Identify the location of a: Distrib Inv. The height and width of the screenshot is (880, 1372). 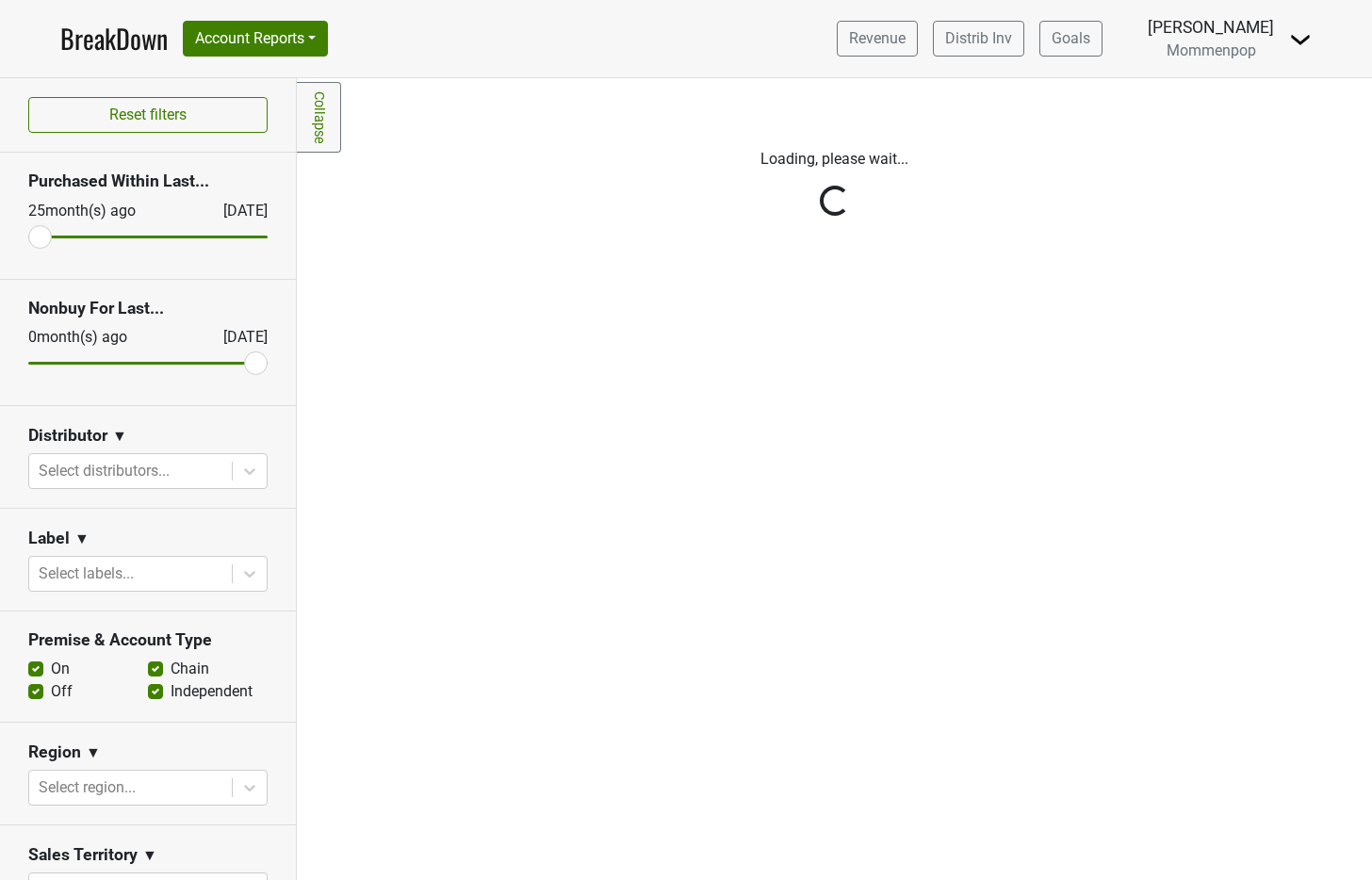
(979, 39).